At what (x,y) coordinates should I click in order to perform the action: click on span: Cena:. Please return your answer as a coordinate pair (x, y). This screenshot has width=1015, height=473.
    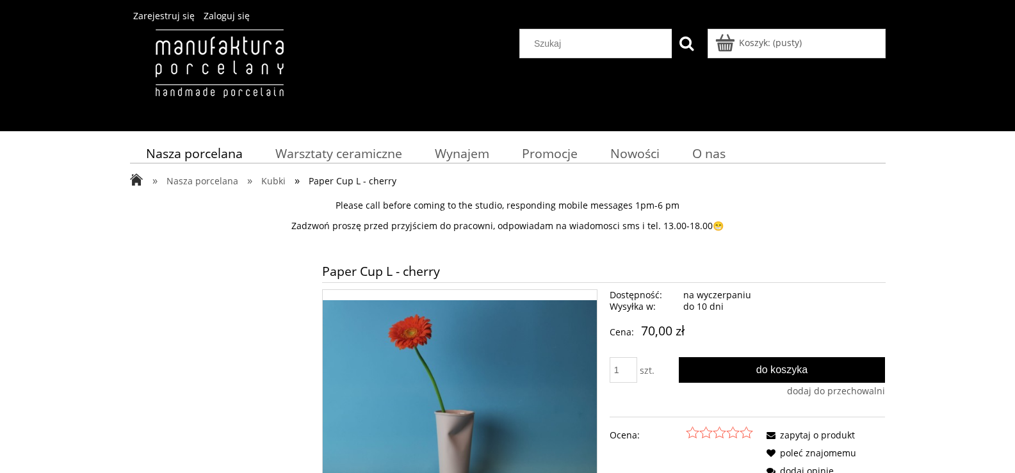
    Looking at the image, I should click on (622, 332).